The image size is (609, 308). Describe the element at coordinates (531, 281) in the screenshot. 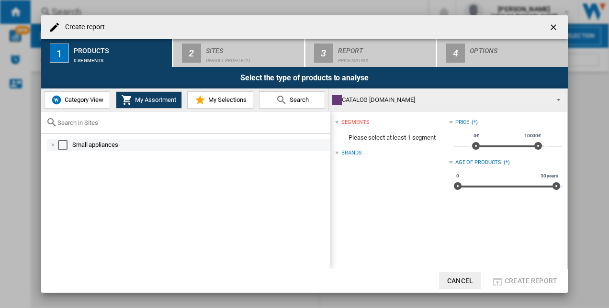

I see `span: Create report` at that location.